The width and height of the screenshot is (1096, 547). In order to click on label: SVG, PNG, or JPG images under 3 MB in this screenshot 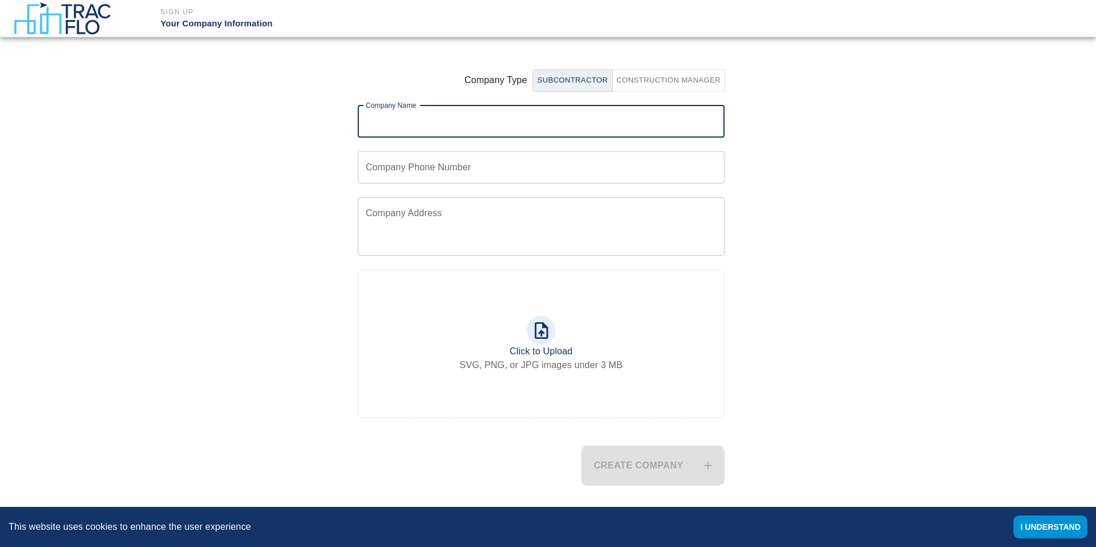, I will do `click(541, 365)`.